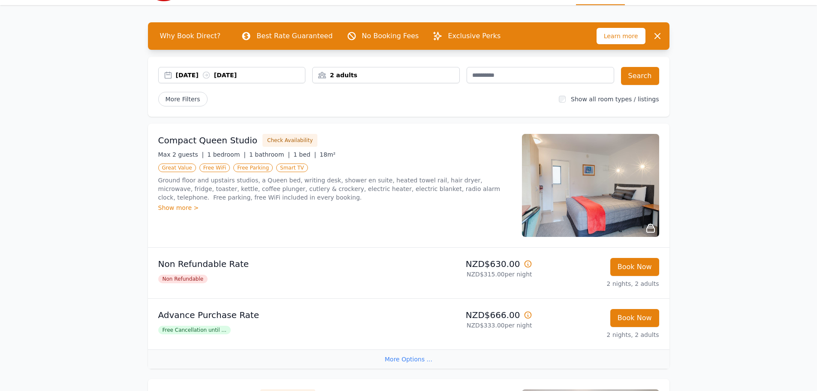 This screenshot has height=391, width=817. I want to click on p: NZD$315.00 per night, so click(472, 274).